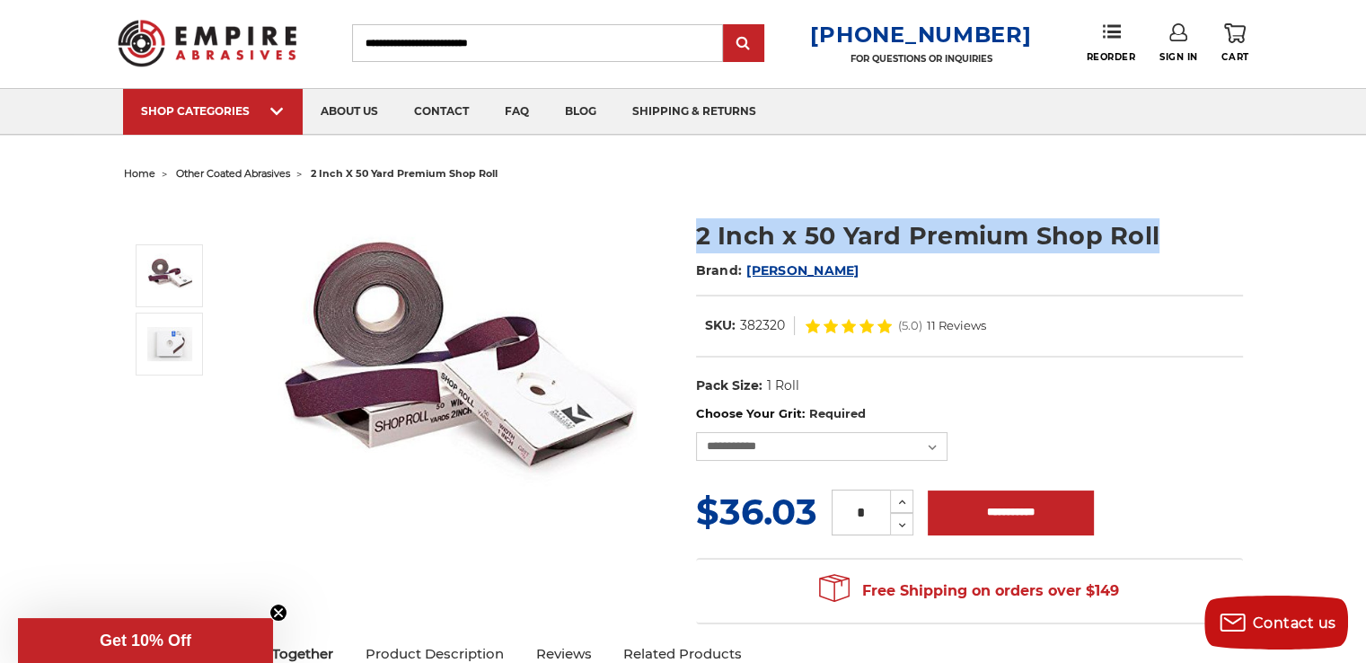 This screenshot has height=663, width=1366. What do you see at coordinates (756, 511) in the screenshot?
I see `span: $36.03` at bounding box center [756, 511].